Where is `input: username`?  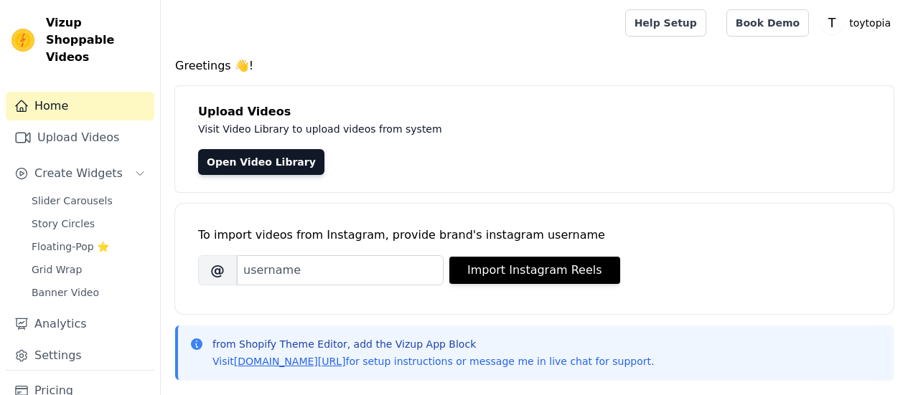 input: username is located at coordinates (340, 270).